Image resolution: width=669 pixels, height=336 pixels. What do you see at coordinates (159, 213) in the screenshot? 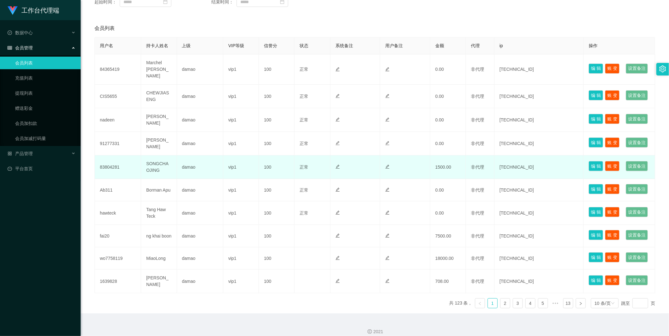
I see `td: Tang Haw Teck` at bounding box center [159, 213].